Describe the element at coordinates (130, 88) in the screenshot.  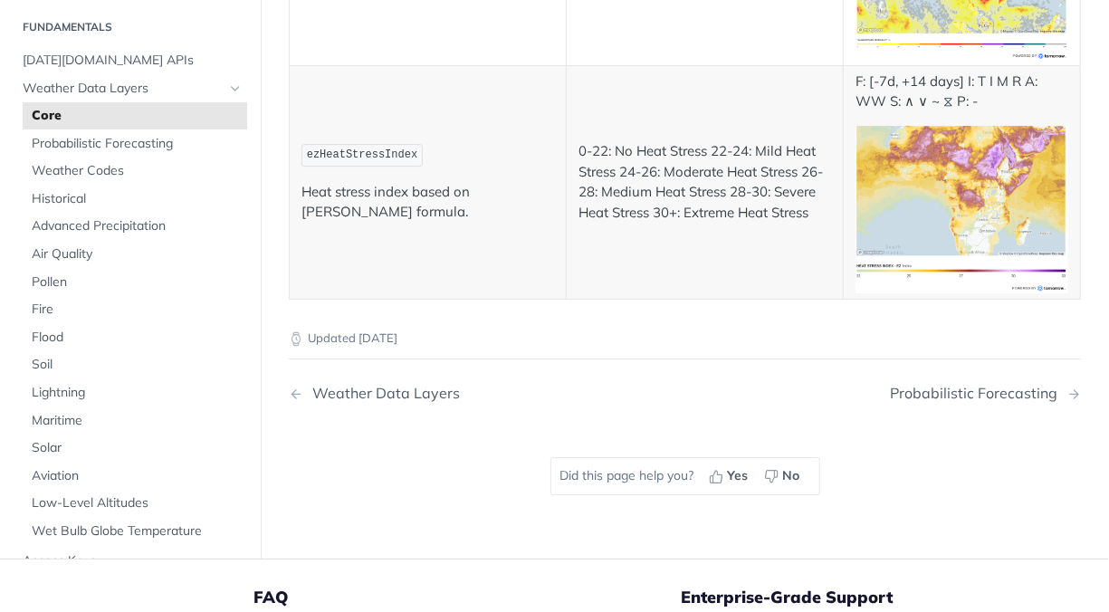
I see `a: Weather Data LayersHide subpages for Weather Data Layers` at that location.